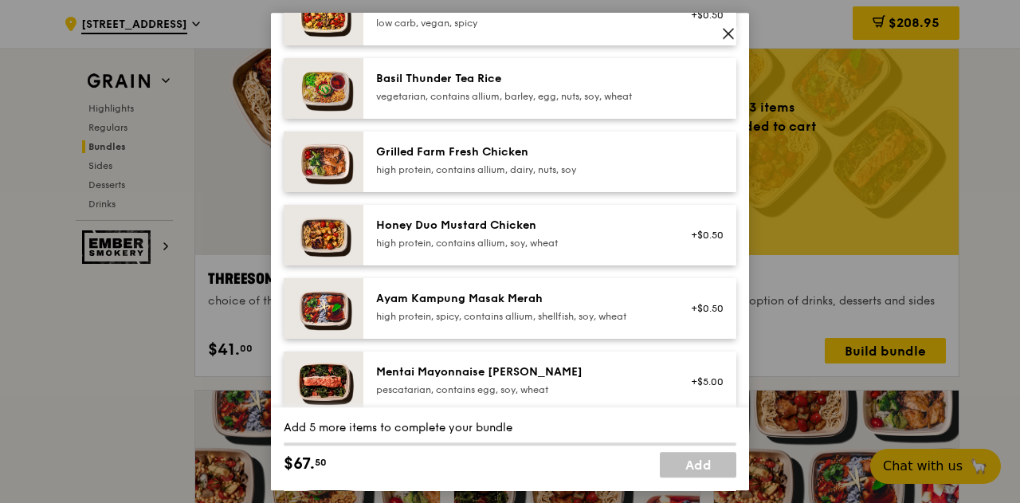 The image size is (1020, 503). What do you see at coordinates (519, 170) in the screenshot?
I see `div: high protein, contains allium, dairy, nuts, soy` at bounding box center [519, 170].